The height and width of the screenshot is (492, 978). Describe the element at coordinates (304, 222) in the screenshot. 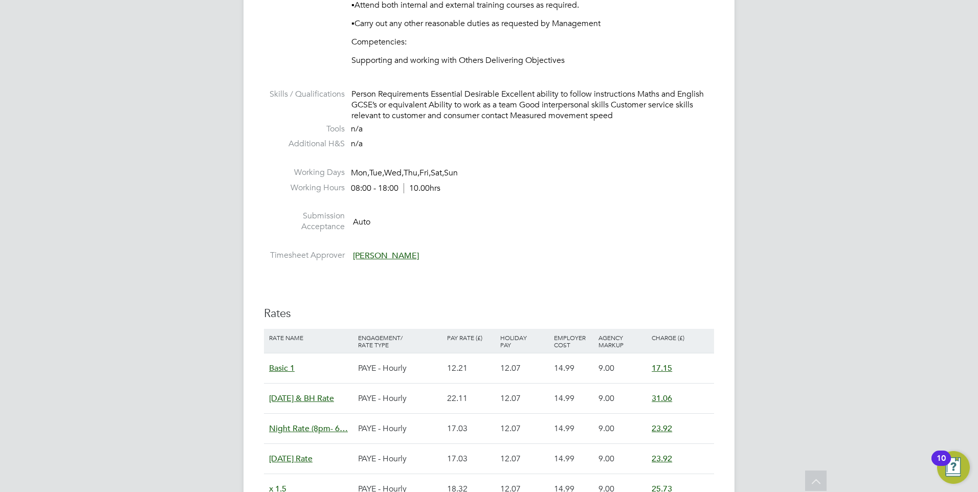

I see `label: Submission Acceptance` at that location.